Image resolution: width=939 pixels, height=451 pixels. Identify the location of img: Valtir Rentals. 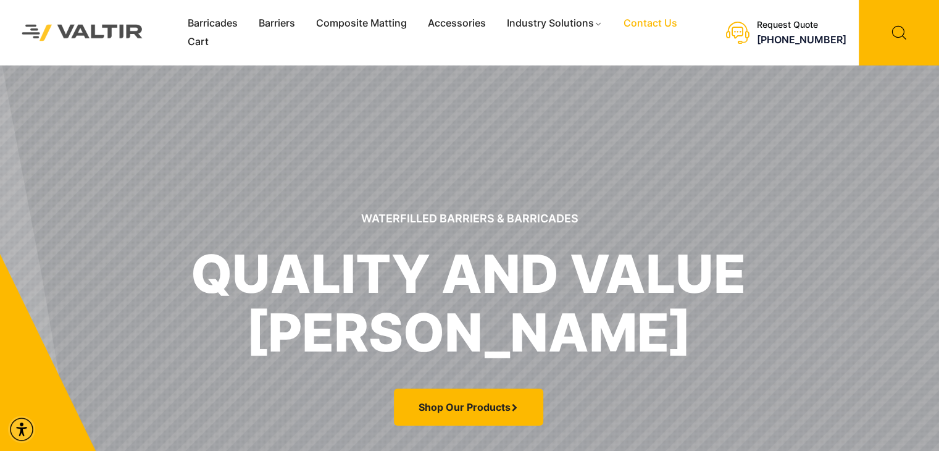
(82, 32).